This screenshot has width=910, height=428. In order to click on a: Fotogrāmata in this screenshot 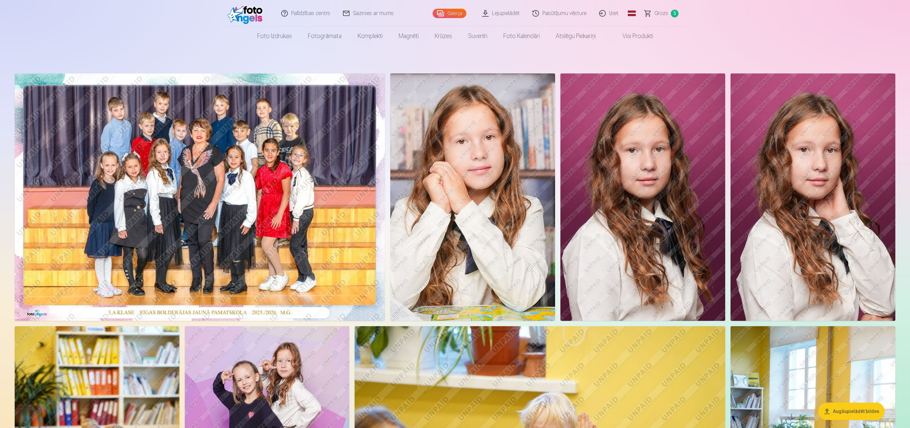, I will do `click(324, 36)`.